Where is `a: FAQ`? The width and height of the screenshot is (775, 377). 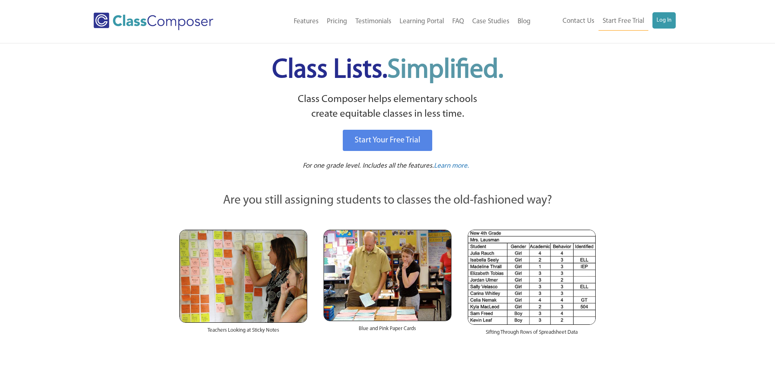
a: FAQ is located at coordinates (458, 22).